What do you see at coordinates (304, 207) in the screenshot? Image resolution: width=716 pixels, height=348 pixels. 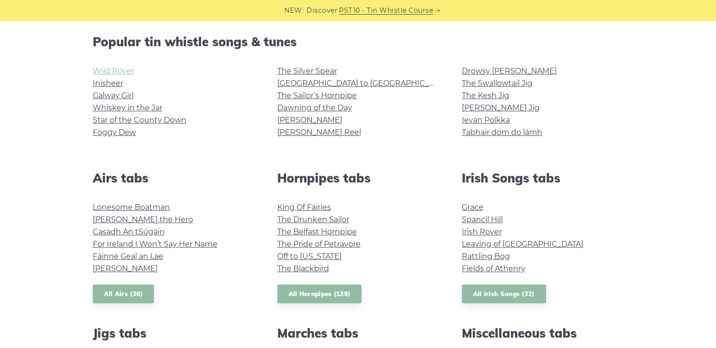 I see `a: King Of Fairies` at bounding box center [304, 207].